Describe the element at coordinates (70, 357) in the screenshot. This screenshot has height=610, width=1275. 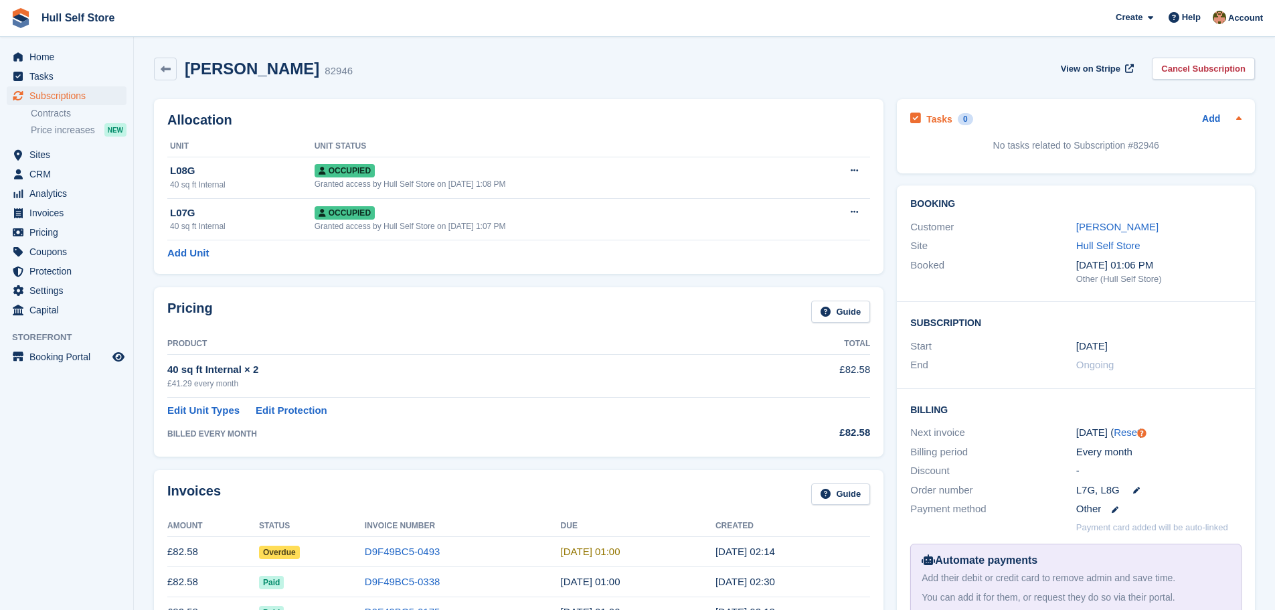
I see `span: Booking Portal` at that location.